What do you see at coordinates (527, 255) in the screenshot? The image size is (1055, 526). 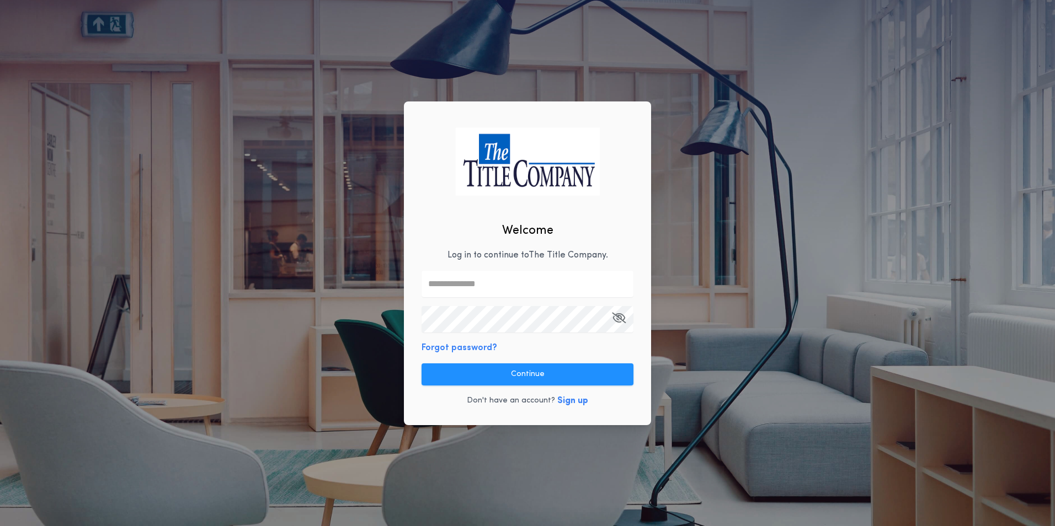 I see `p: Log in to continue to The Title Company .` at bounding box center [527, 255].